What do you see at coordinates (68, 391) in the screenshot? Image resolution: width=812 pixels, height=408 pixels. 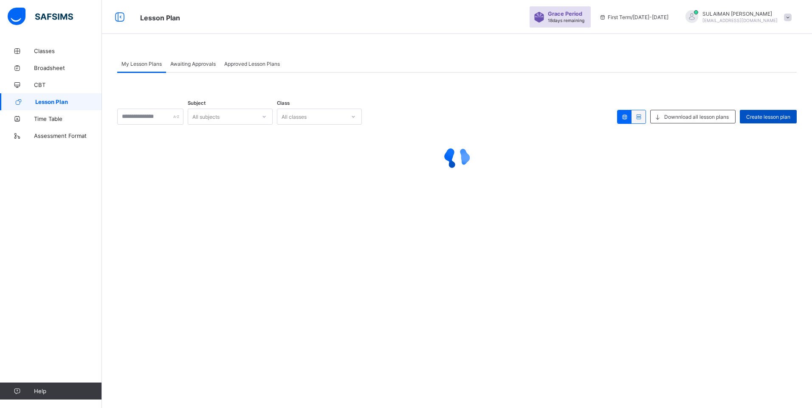 I see `span: Help` at bounding box center [68, 391].